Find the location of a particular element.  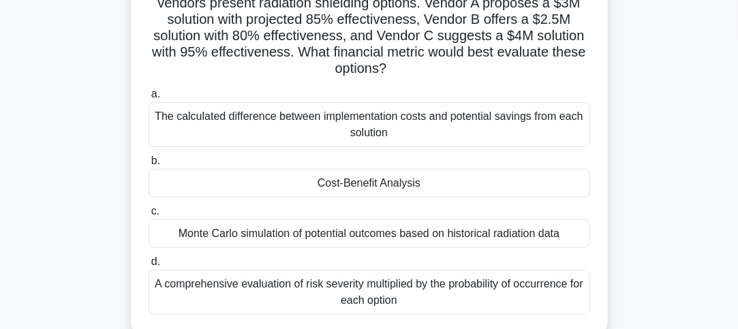

div: Monte Carlo simulation of potential outcomes based on historical radiation data is located at coordinates (369, 234).